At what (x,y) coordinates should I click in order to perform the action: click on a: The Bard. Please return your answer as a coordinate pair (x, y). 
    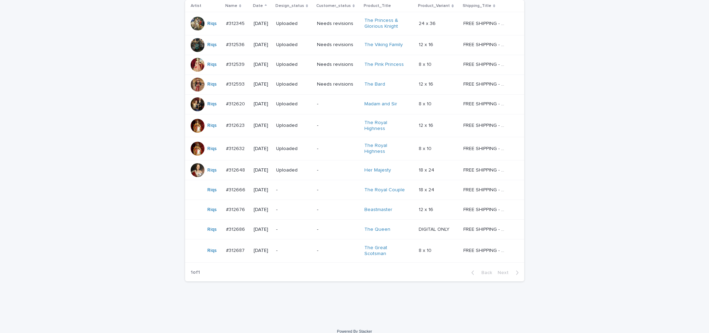
    Looking at the image, I should click on (375, 84).